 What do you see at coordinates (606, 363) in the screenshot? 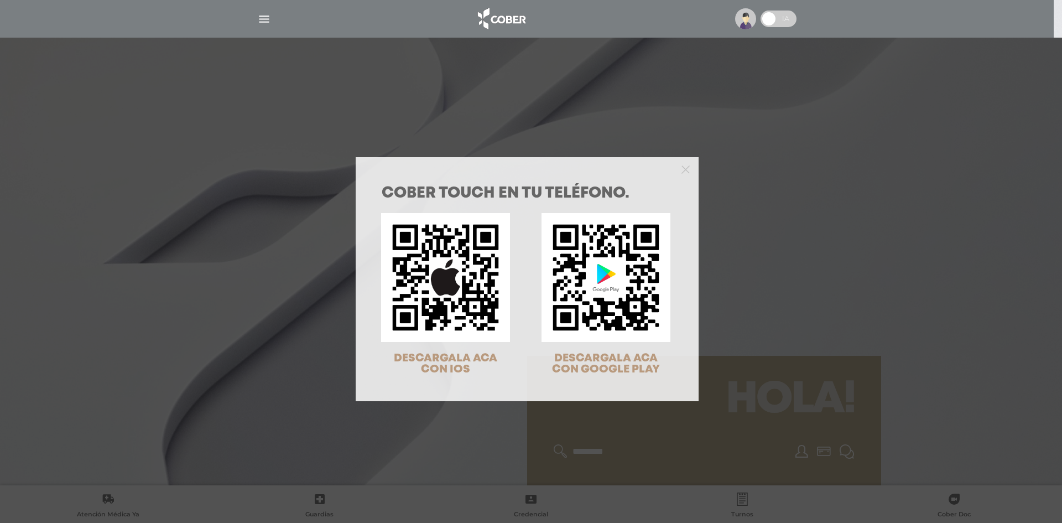
I see `span: DESCARGALA ACA CON GOOGLE PLAY` at bounding box center [606, 363].